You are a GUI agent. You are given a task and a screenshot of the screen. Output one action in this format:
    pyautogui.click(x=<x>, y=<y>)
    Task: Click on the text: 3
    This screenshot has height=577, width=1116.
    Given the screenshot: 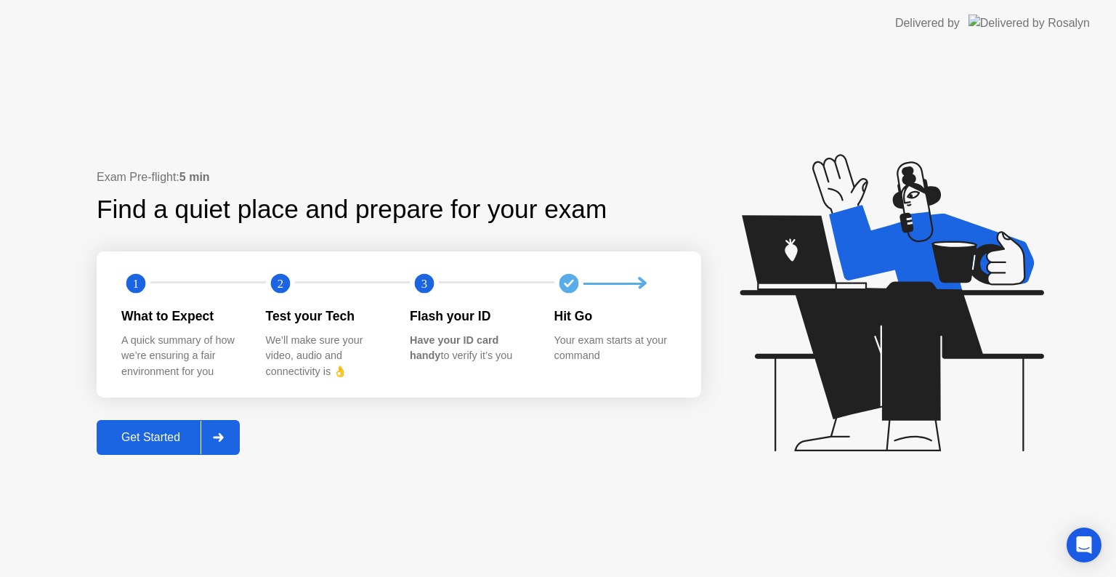 What is the action you would take?
    pyautogui.click(x=424, y=283)
    